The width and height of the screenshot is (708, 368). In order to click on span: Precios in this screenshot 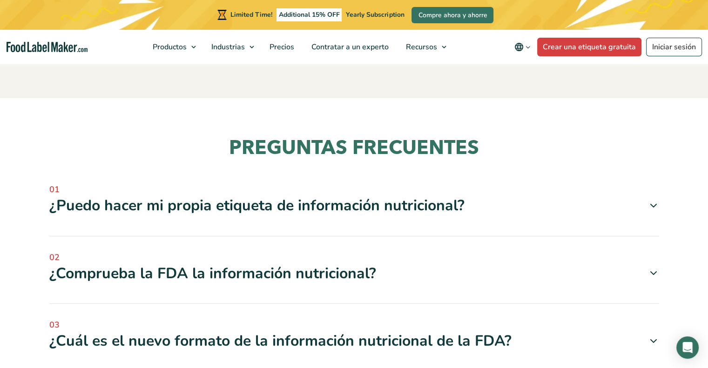, I will do `click(281, 47)`.